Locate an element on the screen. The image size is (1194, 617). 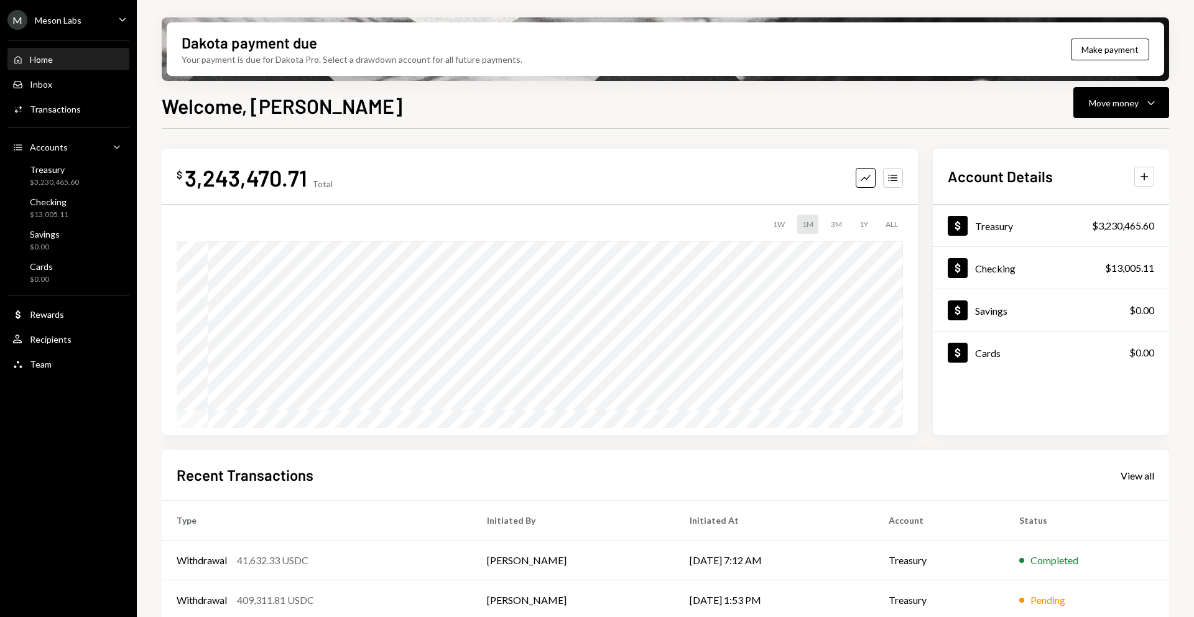
button: Make payment is located at coordinates (1110, 49).